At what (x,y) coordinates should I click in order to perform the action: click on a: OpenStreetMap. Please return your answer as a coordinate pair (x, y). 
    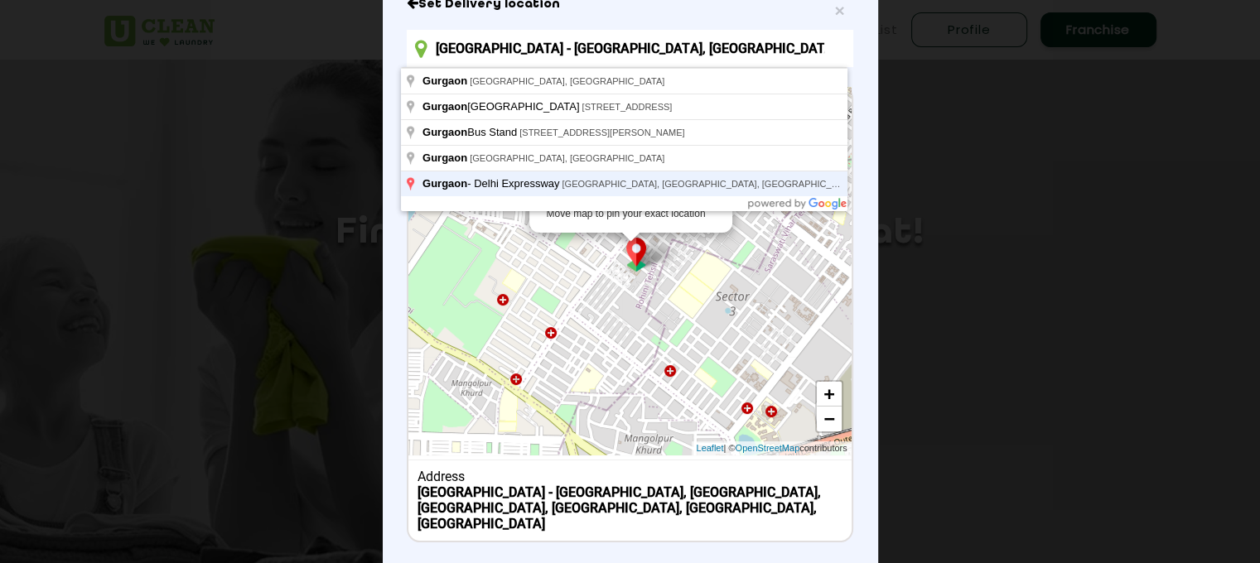
    Looking at the image, I should click on (767, 448).